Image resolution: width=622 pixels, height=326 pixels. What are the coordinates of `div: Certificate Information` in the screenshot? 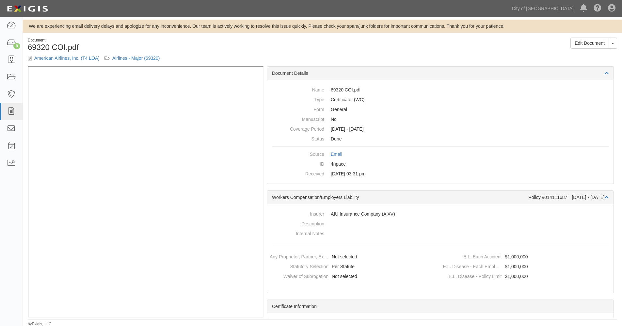 It's located at (440, 306).